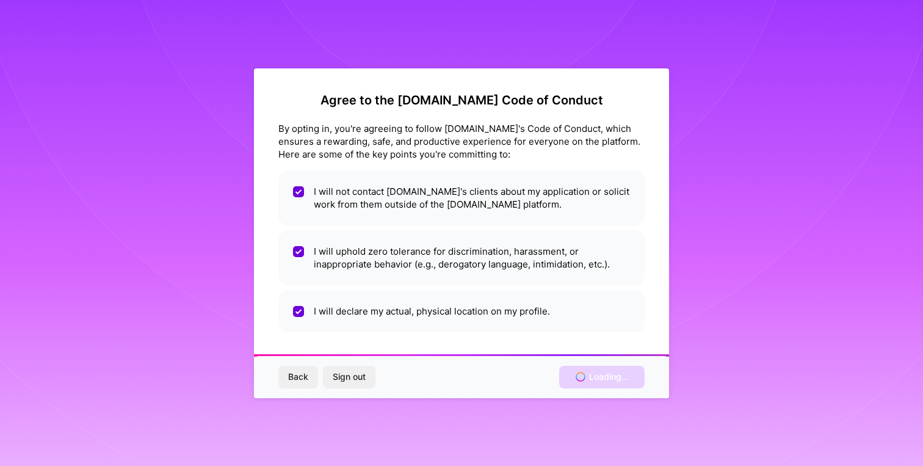 This screenshot has height=466, width=923. What do you see at coordinates (349, 377) in the screenshot?
I see `button: Sign out` at bounding box center [349, 377].